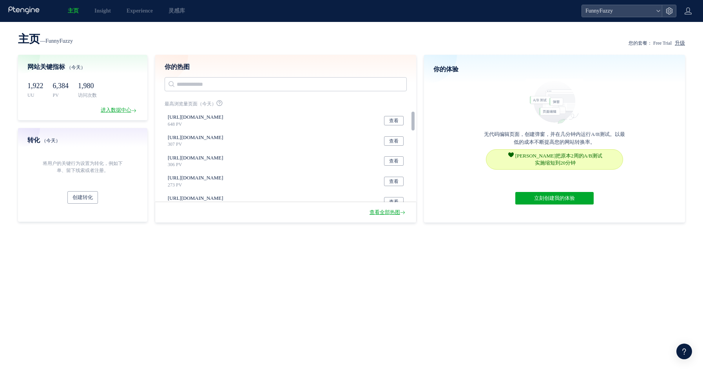  Describe the element at coordinates (61, 86) in the screenshot. I see `p: 6,384` at that location.